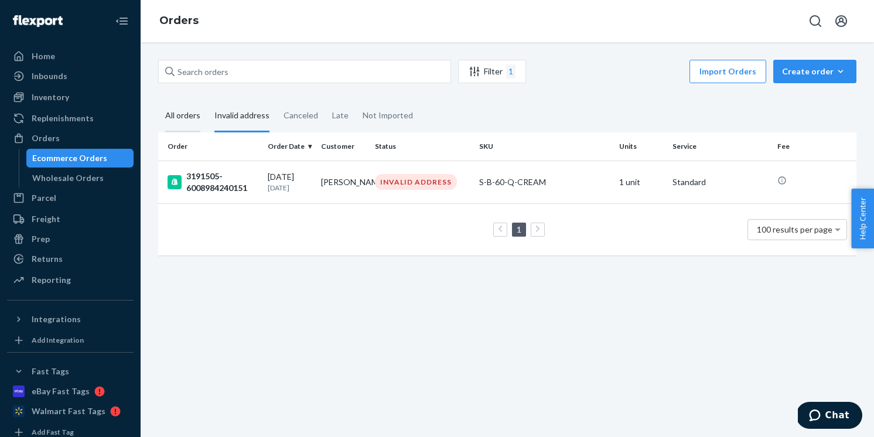 Image resolution: width=874 pixels, height=437 pixels. What do you see at coordinates (795, 229) in the screenshot?
I see `span: 100 results per page` at bounding box center [795, 229].